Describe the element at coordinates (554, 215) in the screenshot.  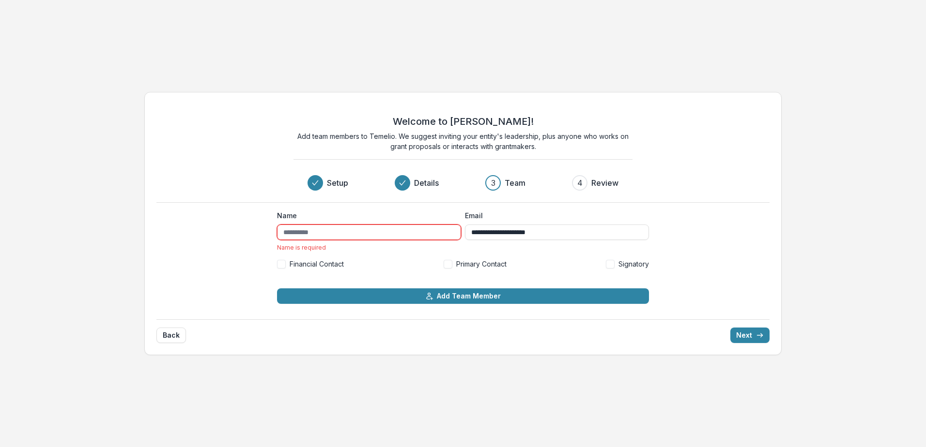
I see `label: Email` at that location.